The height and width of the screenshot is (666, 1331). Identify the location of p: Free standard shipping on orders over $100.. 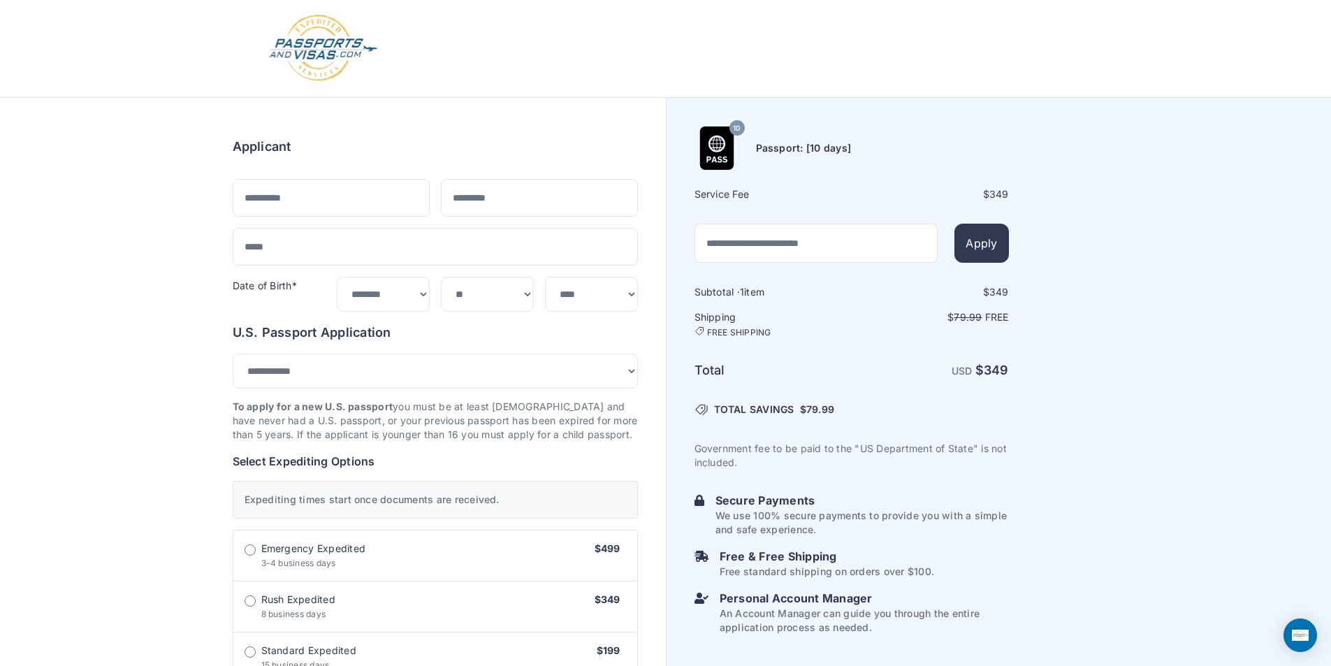
(826, 571).